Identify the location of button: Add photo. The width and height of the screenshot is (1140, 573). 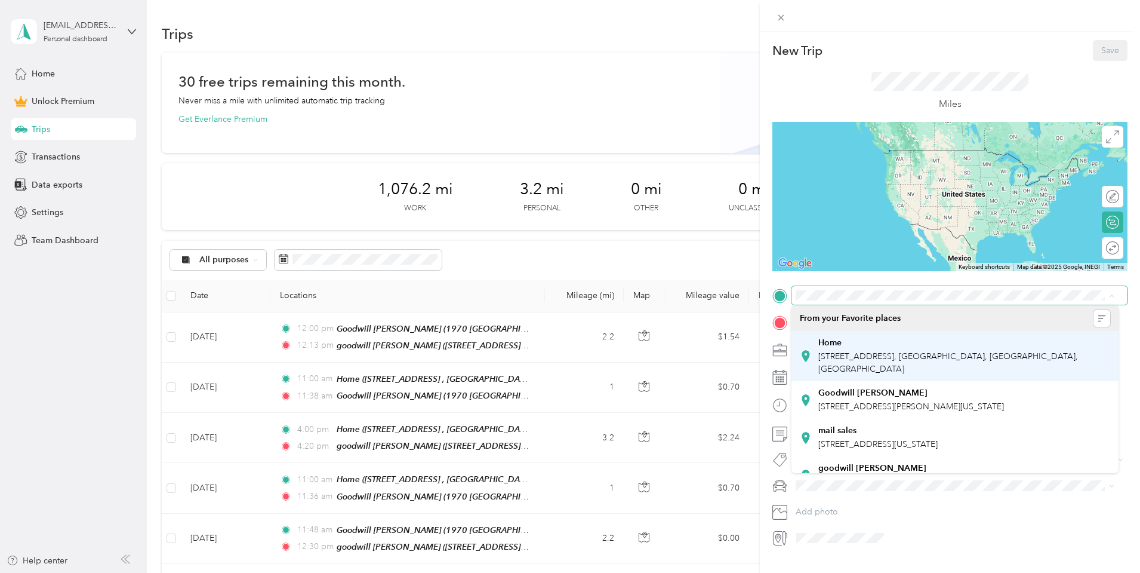
(959, 512).